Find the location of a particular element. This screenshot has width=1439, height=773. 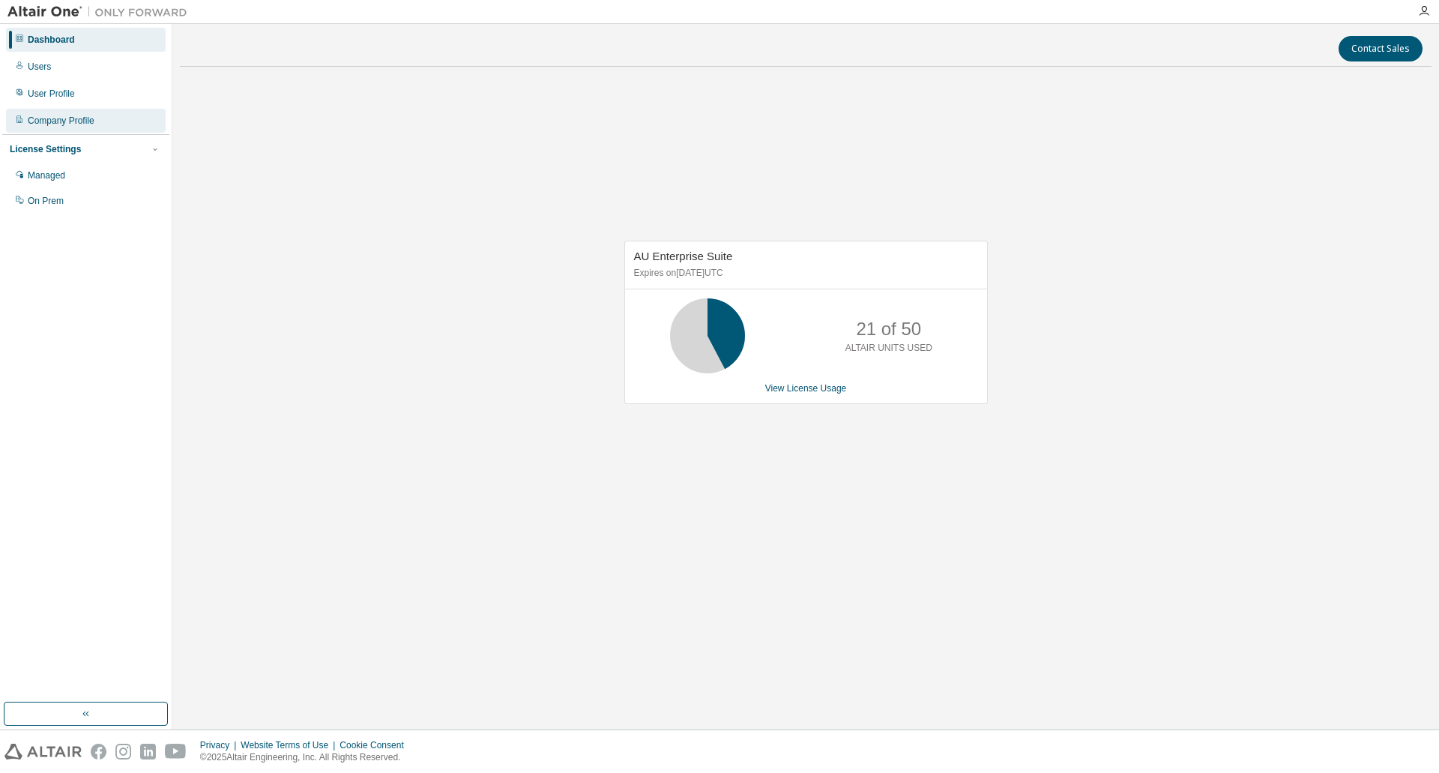

button: Contact Sales is located at coordinates (1380, 49).